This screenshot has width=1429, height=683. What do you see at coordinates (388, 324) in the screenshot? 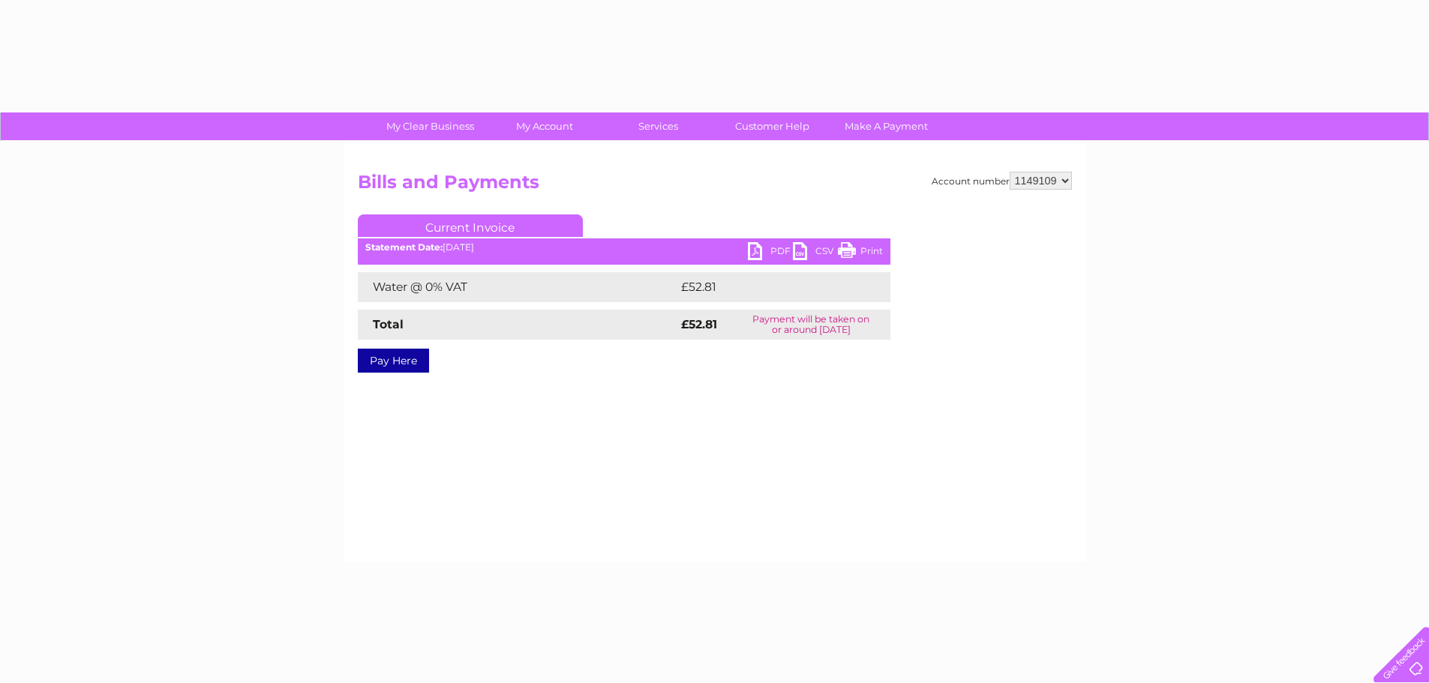
I see `strong: Total` at bounding box center [388, 324].